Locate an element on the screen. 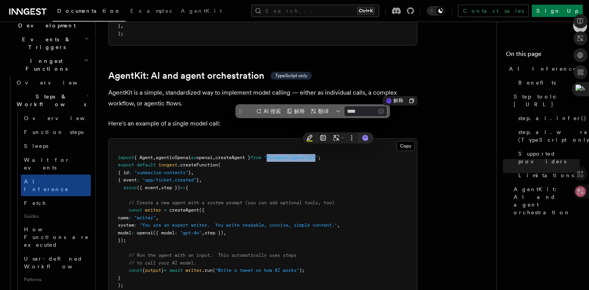 The width and height of the screenshot is (589, 290). span: How Functions are executed is located at coordinates (56, 237).